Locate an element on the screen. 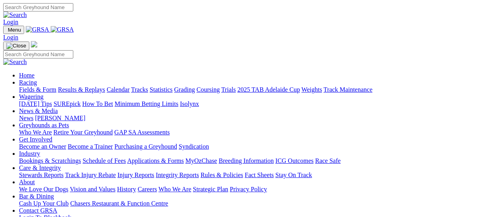  a: How To Bet is located at coordinates (98, 104).